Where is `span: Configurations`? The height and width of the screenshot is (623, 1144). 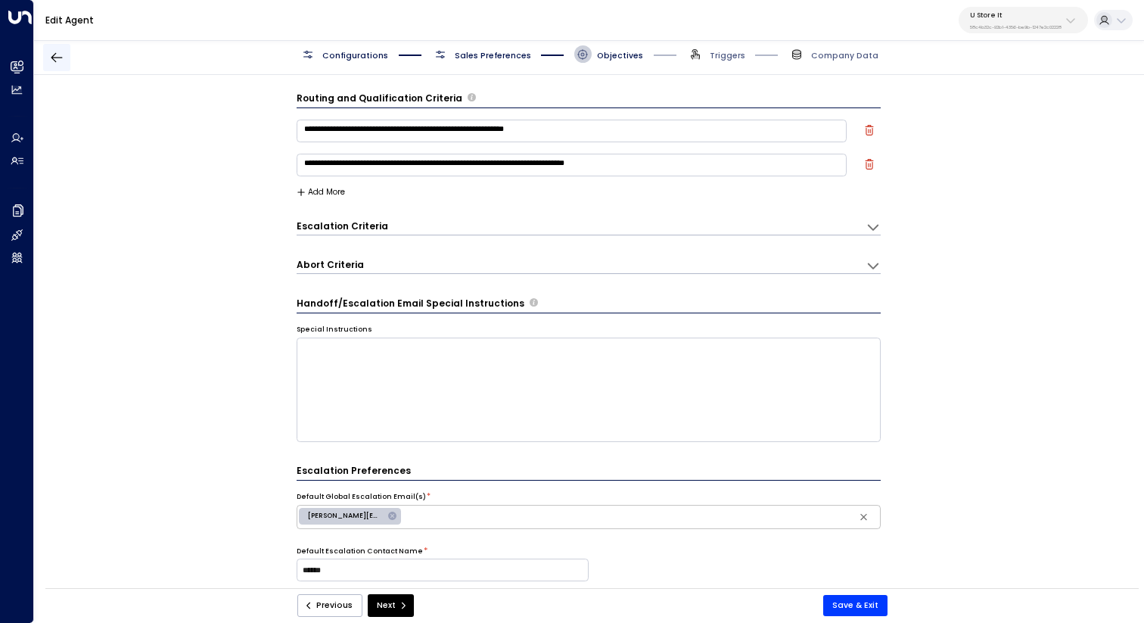
span: Configurations is located at coordinates (355, 55).